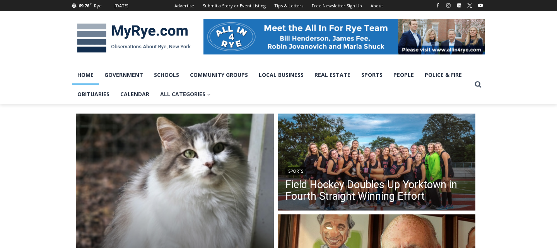  What do you see at coordinates (438, 5) in the screenshot?
I see `a: Facebook` at bounding box center [438, 5].